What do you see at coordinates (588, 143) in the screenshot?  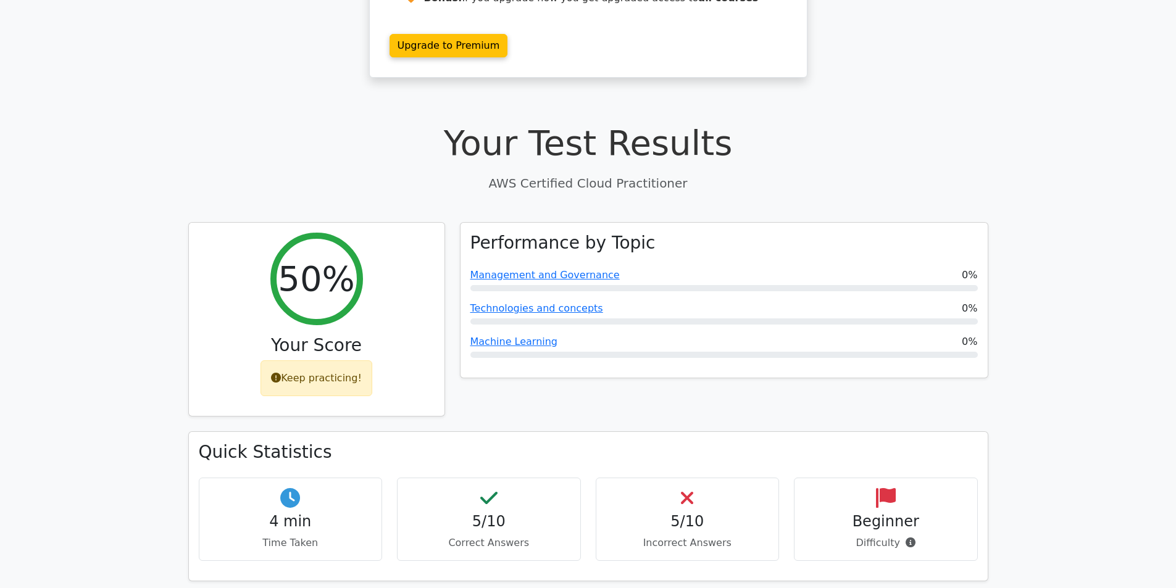 I see `h1: Your Test Results` at bounding box center [588, 143].